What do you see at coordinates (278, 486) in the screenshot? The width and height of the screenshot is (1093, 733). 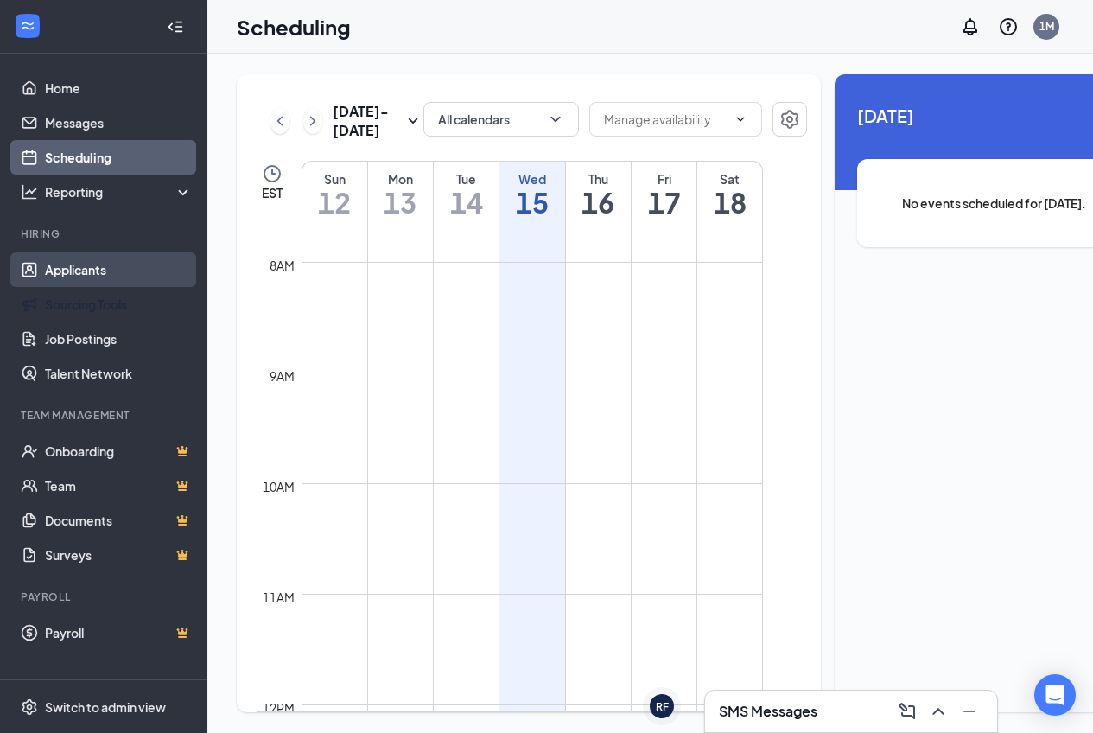 I see `div: 10am` at bounding box center [278, 486].